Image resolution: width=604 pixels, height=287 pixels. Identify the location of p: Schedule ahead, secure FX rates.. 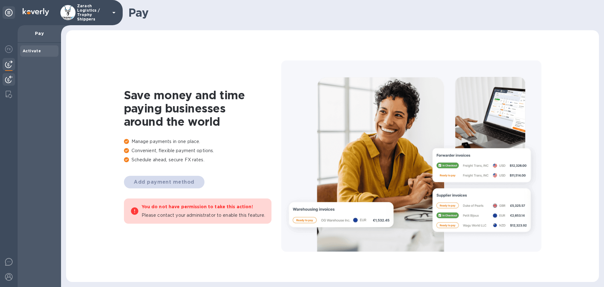
(203, 160).